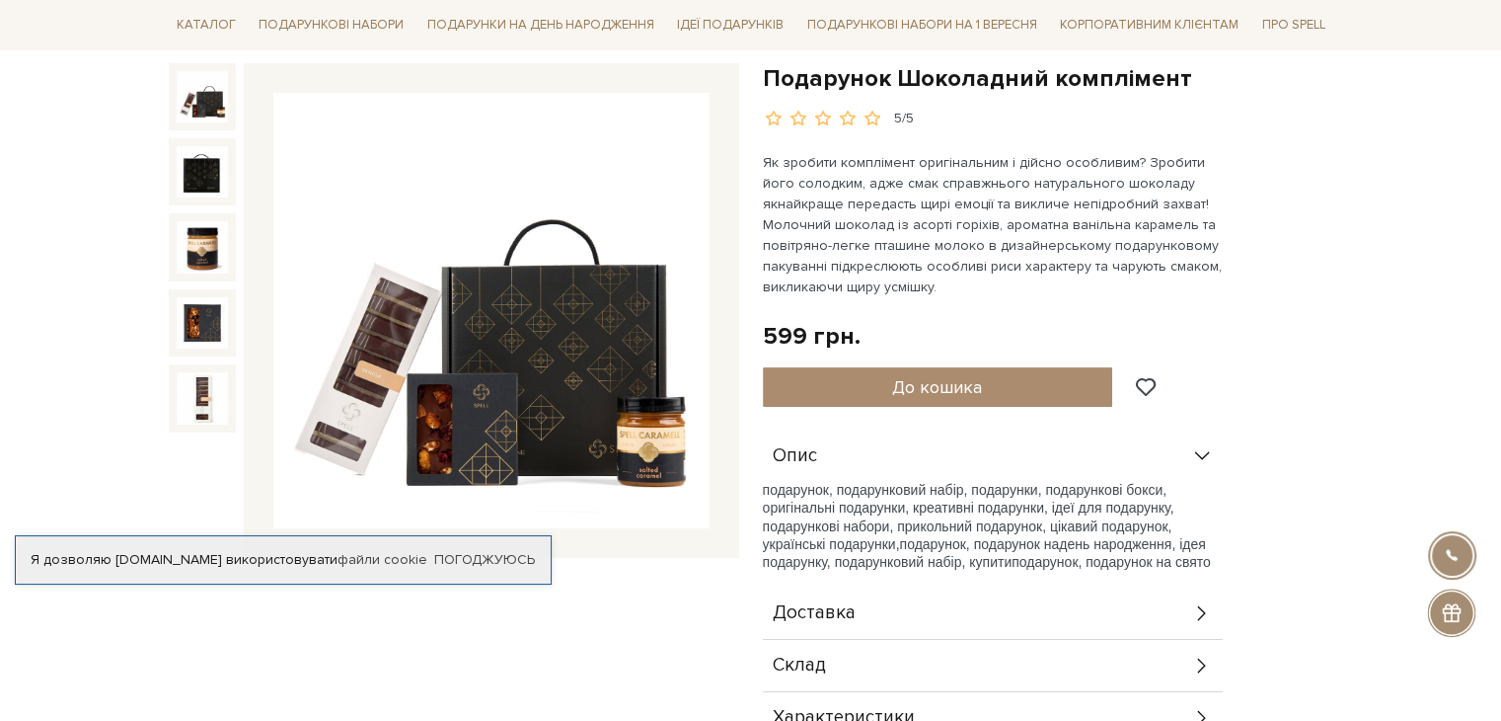 The height and width of the screenshot is (721, 1501). What do you see at coordinates (904, 118) in the screenshot?
I see `div: 5/5` at bounding box center [904, 118].